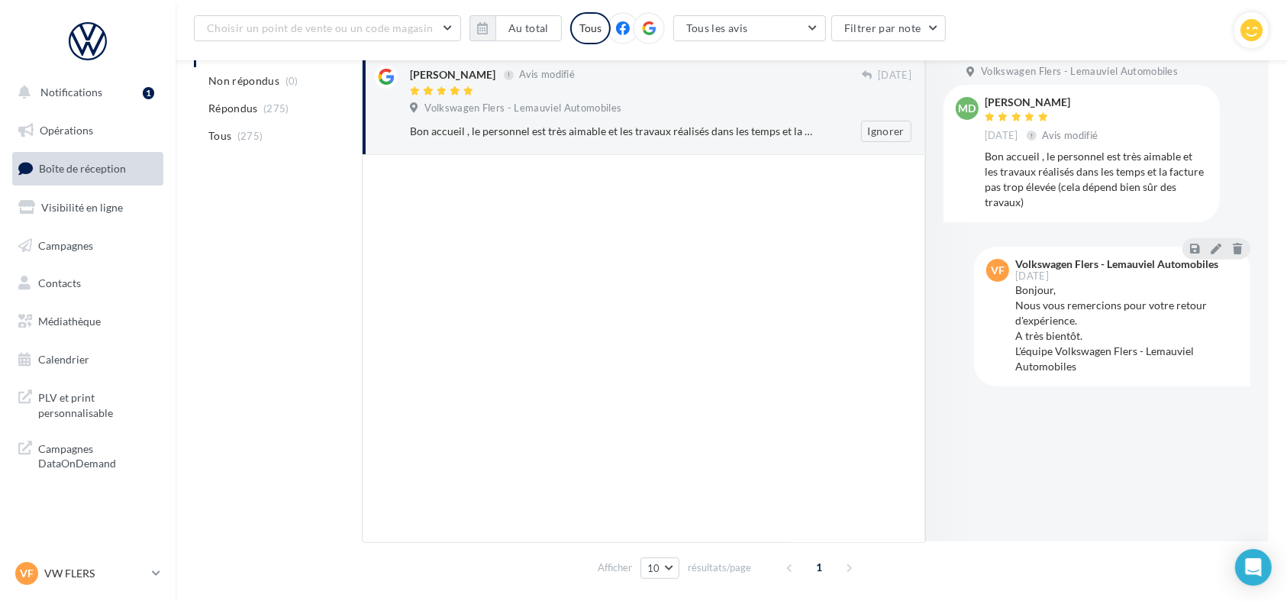 This screenshot has width=1287, height=601. What do you see at coordinates (243, 81) in the screenshot?
I see `span: Non répondus` at bounding box center [243, 81].